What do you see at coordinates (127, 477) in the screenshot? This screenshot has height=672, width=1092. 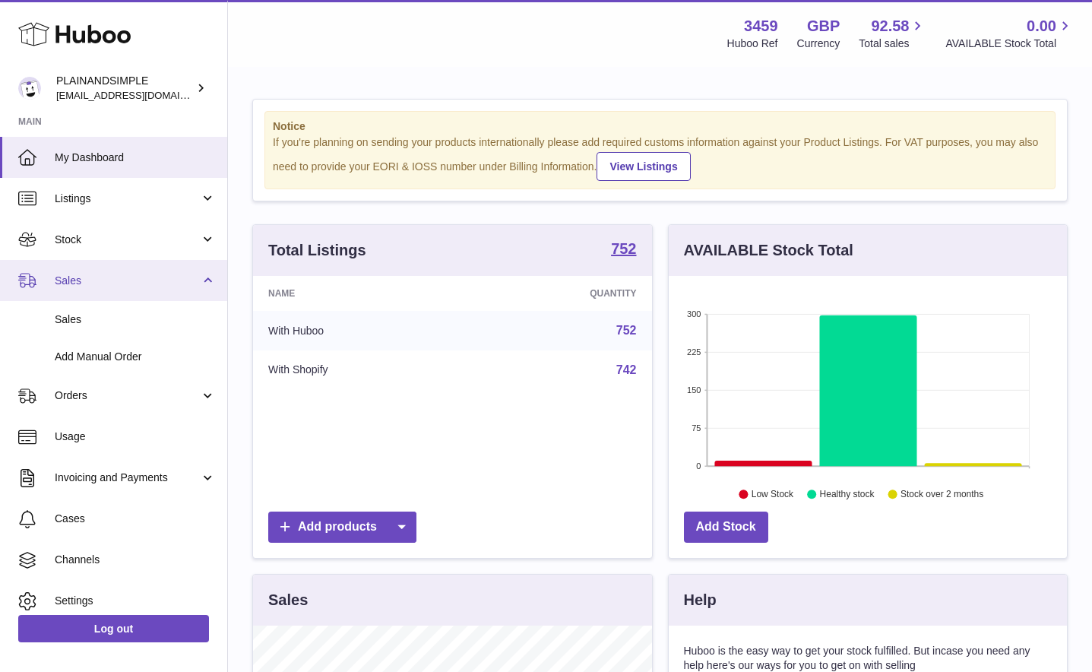 I see `span: Invoicing and Payments` at bounding box center [127, 477].